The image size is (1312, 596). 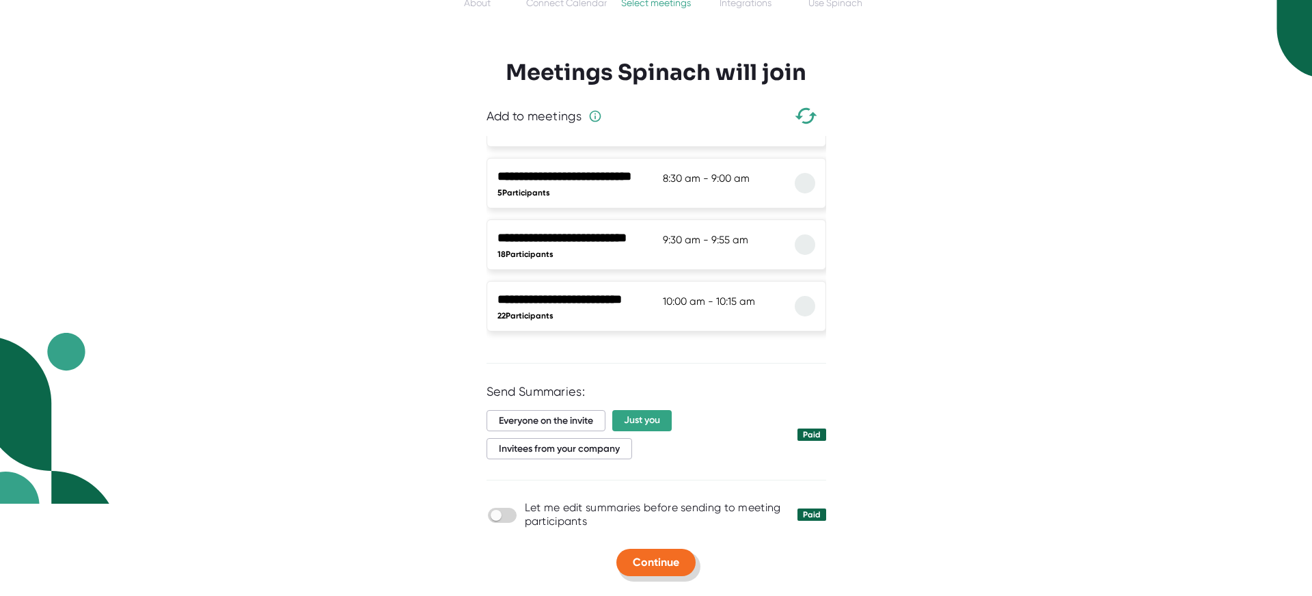 What do you see at coordinates (525, 316) in the screenshot?
I see `span: 22 Participants` at bounding box center [525, 316].